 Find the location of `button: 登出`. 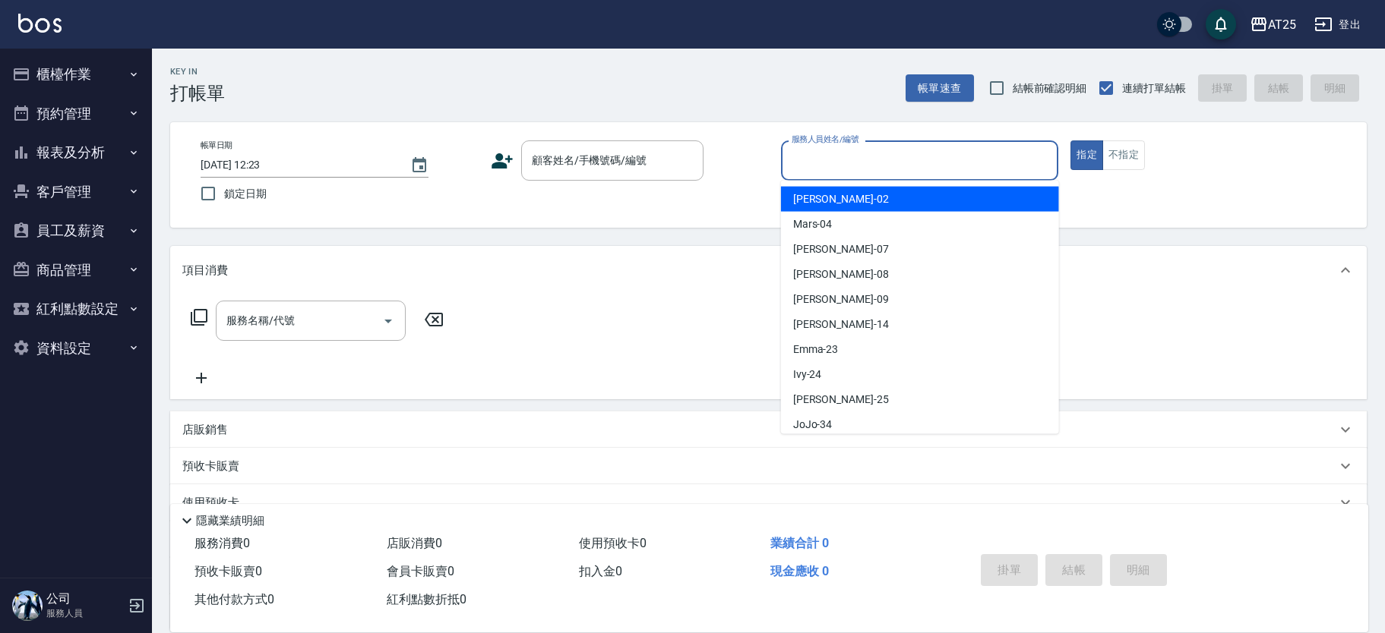

button: 登出 is located at coordinates (1337, 24).